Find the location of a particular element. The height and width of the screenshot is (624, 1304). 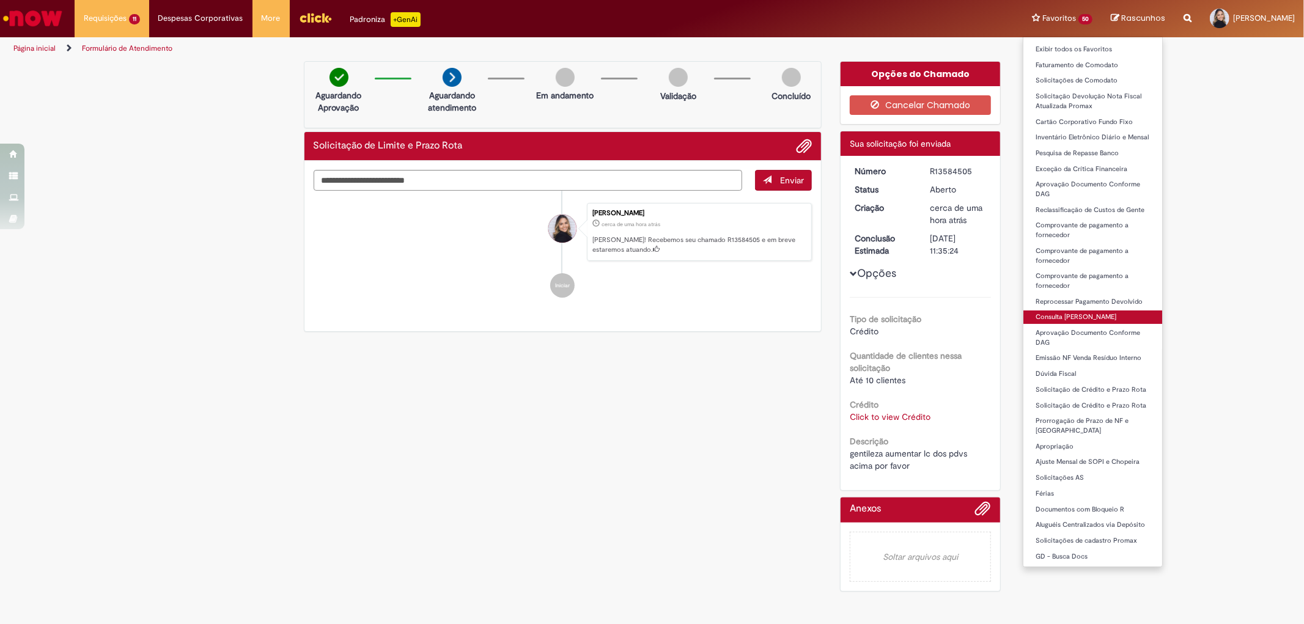

p: Validação is located at coordinates (678, 96).